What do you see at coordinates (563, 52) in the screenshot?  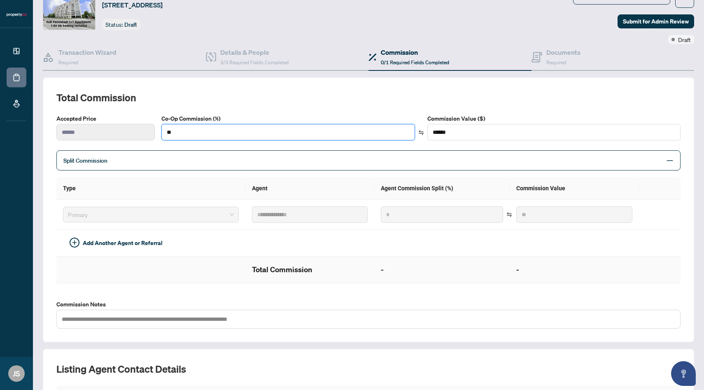 I see `h4: Documents` at bounding box center [563, 52].